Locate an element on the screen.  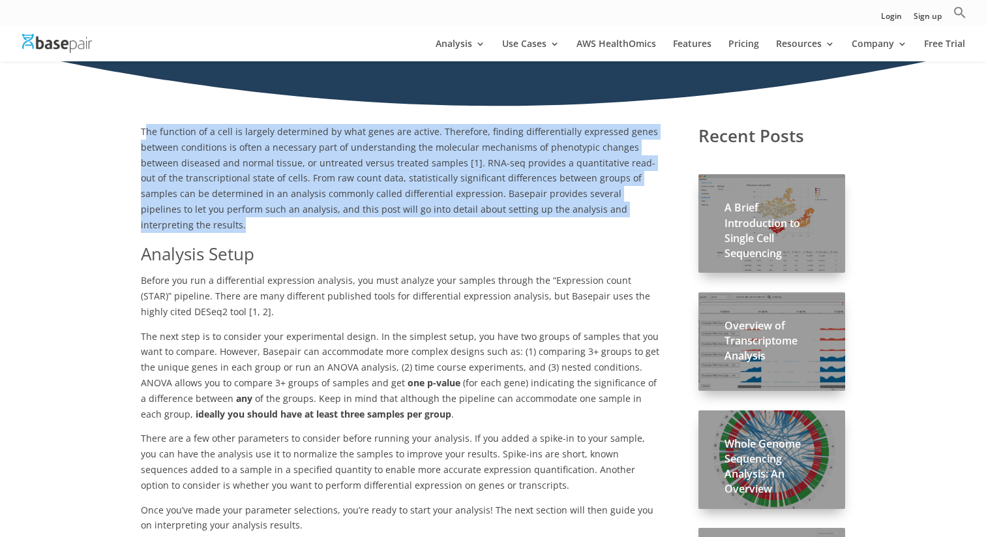
h2: Overview of Transcriptome Analysis is located at coordinates (769, 344).